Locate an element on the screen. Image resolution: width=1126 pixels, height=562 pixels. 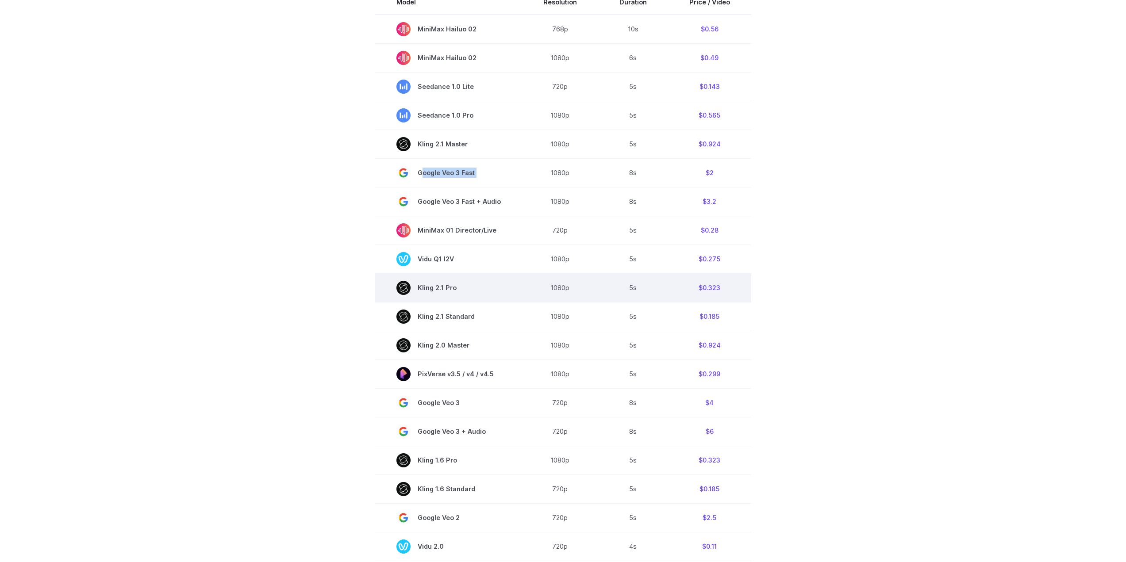
span: Kling 1.6 Standard is located at coordinates (449, 489).